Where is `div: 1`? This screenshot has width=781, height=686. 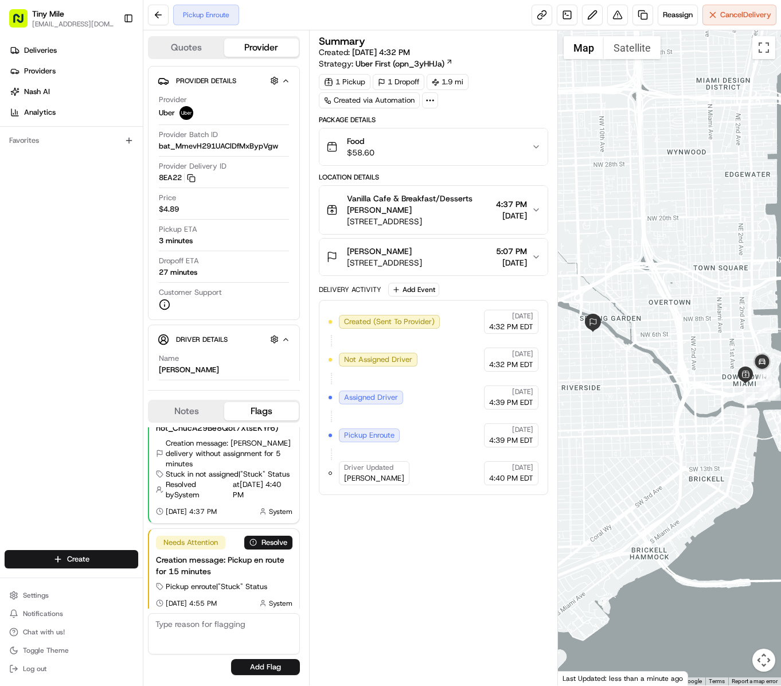 div: 1 is located at coordinates (745, 421).